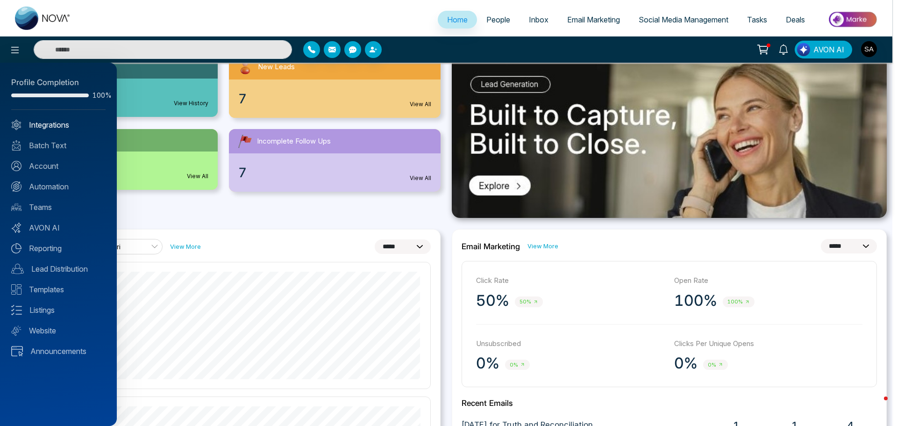 The width and height of the screenshot is (897, 426). I want to click on img: batch_text_white.png, so click(16, 145).